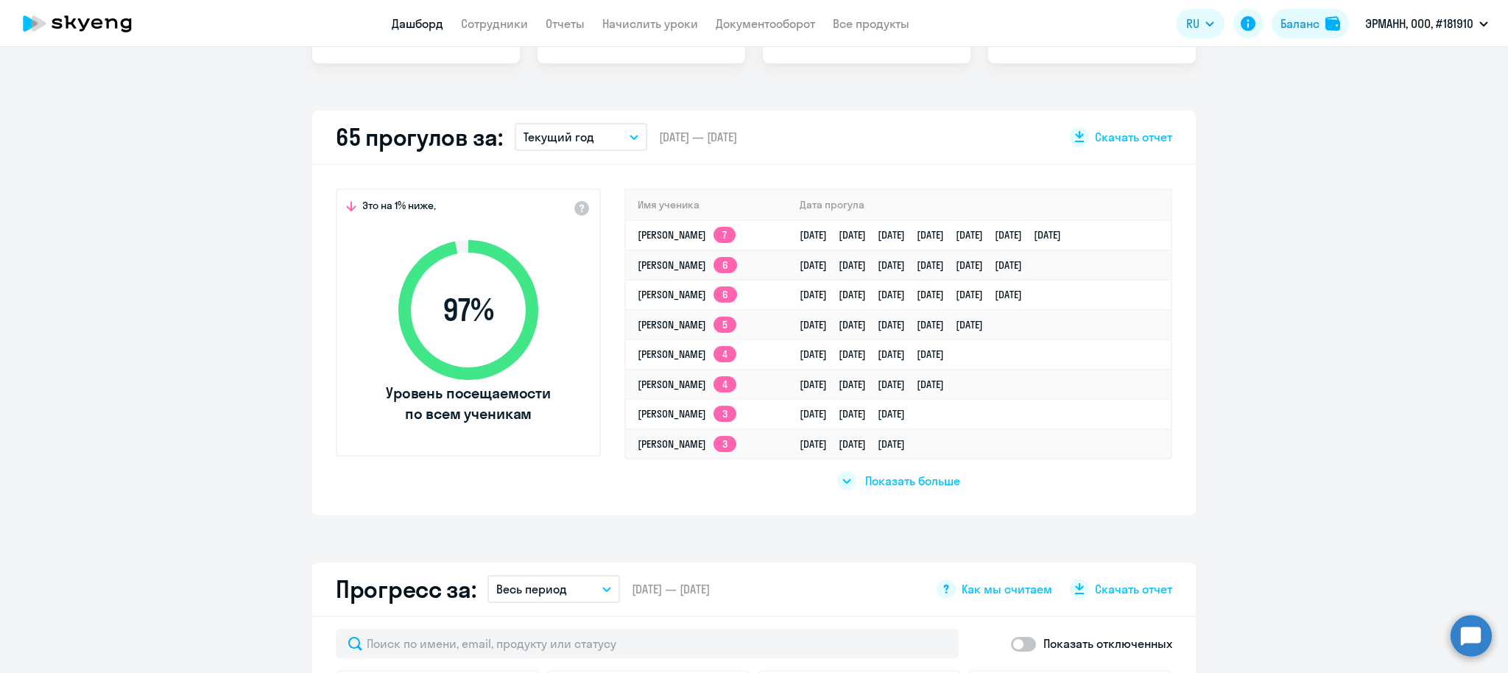 The width and height of the screenshot is (1508, 673). What do you see at coordinates (1007, 589) in the screenshot?
I see `span: Как мы считаем` at bounding box center [1007, 589].